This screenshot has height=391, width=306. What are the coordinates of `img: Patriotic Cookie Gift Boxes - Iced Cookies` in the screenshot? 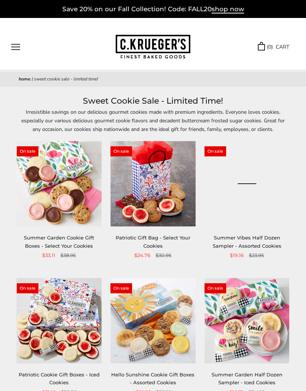 It's located at (59, 320).